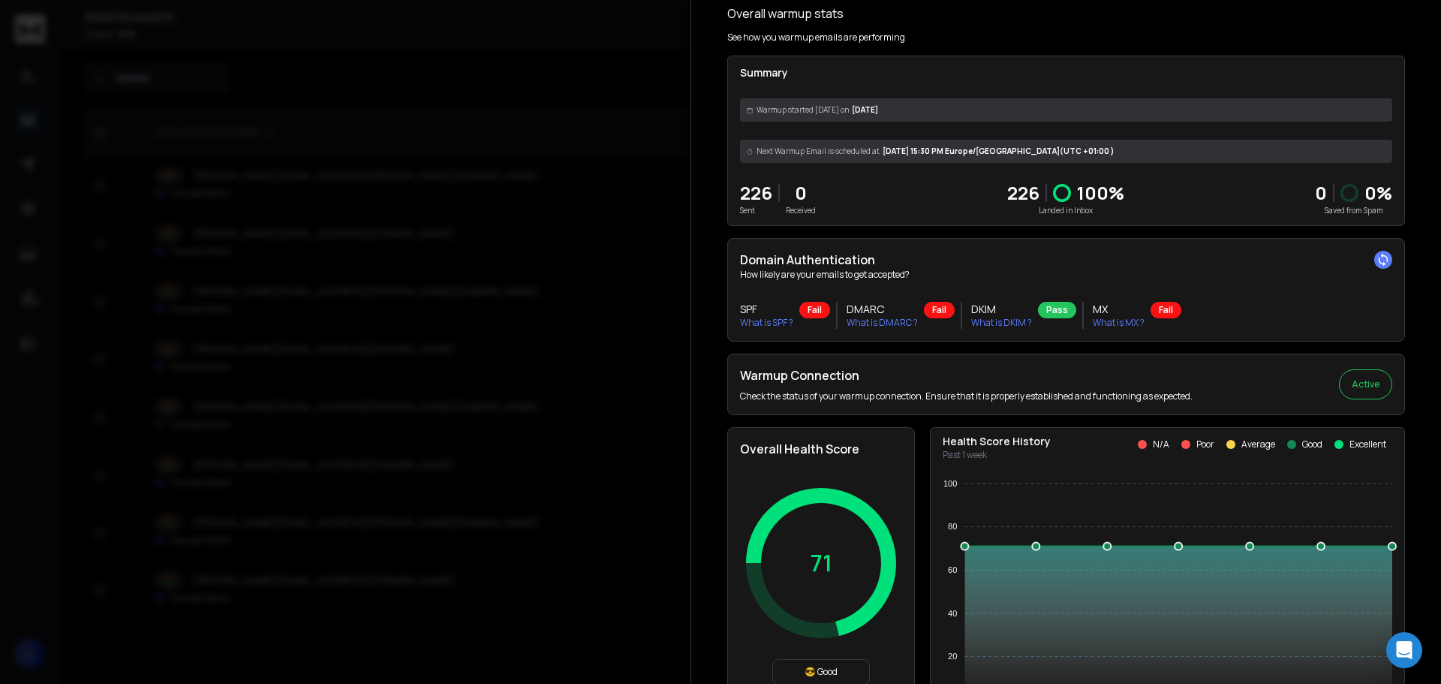 This screenshot has width=1441, height=684. Describe the element at coordinates (1001, 309) in the screenshot. I see `h3: DKIM` at that location.